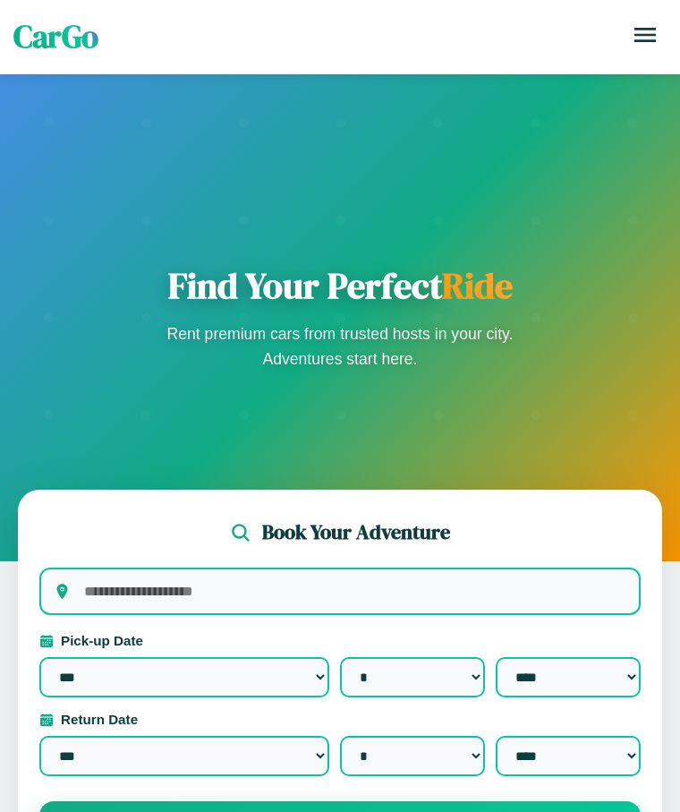  Describe the element at coordinates (340, 346) in the screenshot. I see `p: Rent premium cars from trusted hosts in your city. Adventures start here.` at that location.